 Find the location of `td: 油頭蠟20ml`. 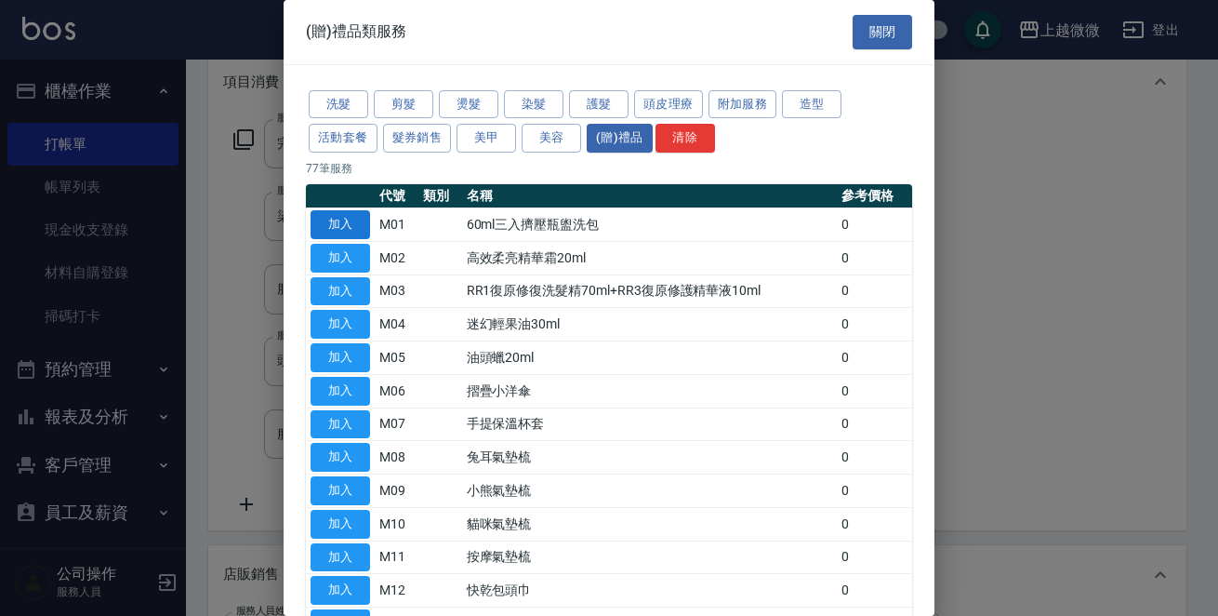

td: 油頭蠟20ml is located at coordinates (649, 358).